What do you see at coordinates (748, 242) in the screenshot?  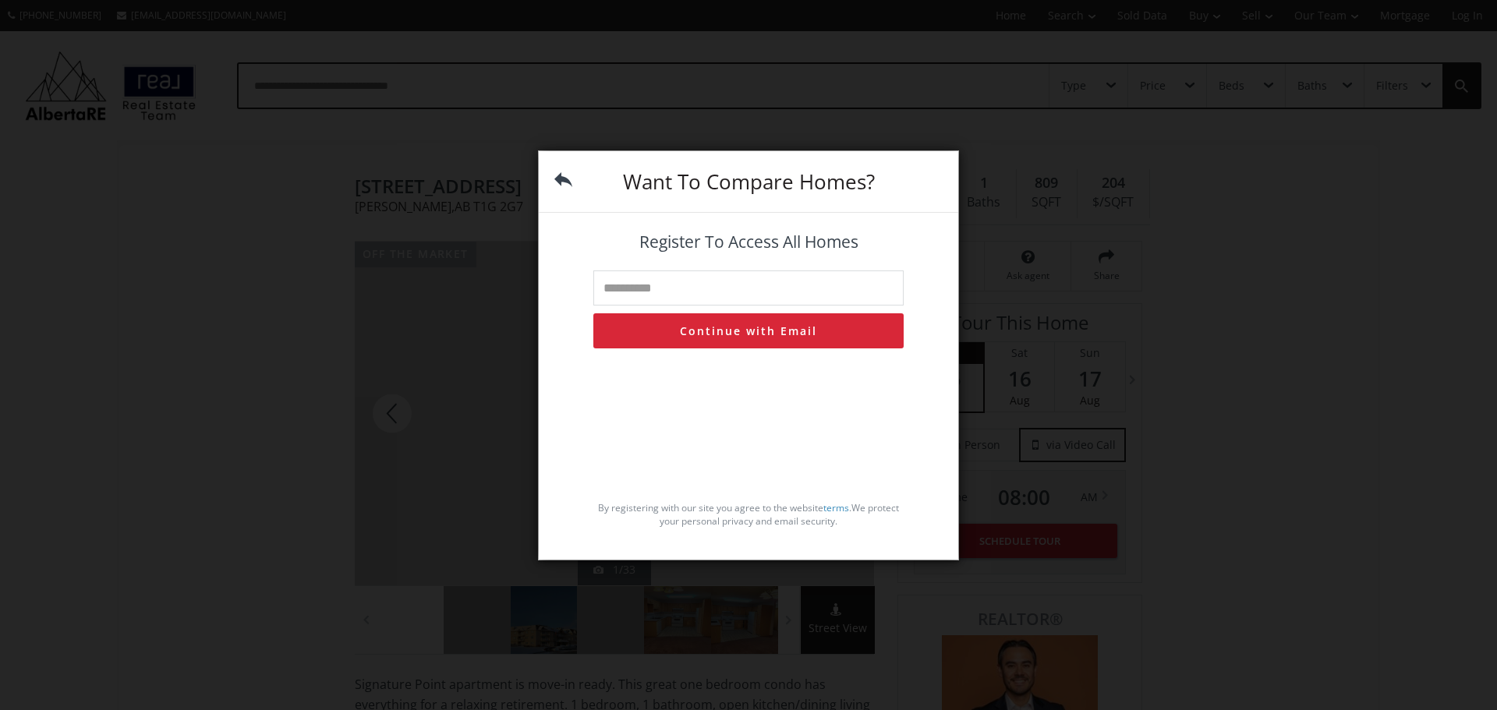 I see `h4: Register To Access All Homes` at bounding box center [748, 242].